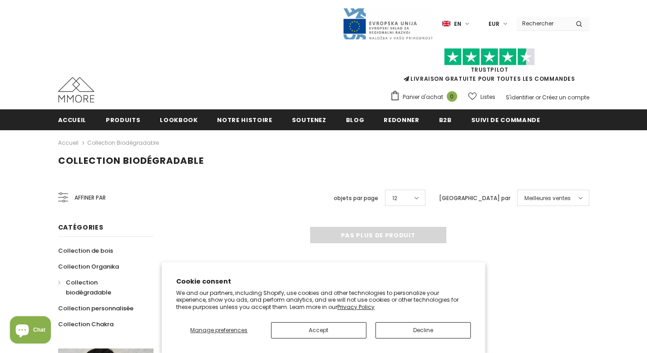 The width and height of the screenshot is (647, 353). Describe the element at coordinates (244, 120) in the screenshot. I see `span: Notre histoire` at that location.